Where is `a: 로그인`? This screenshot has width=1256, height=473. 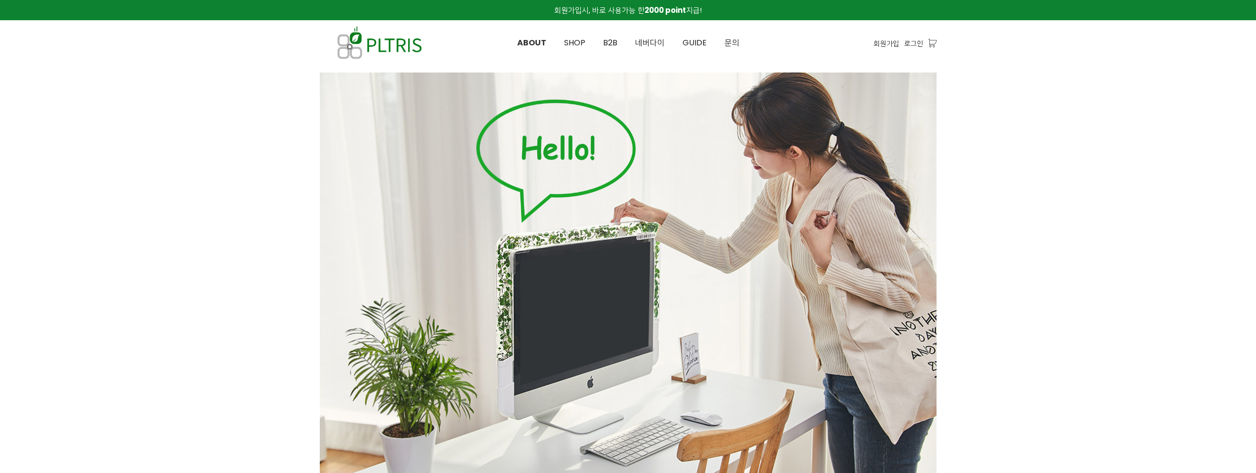 a: 로그인 is located at coordinates (914, 43).